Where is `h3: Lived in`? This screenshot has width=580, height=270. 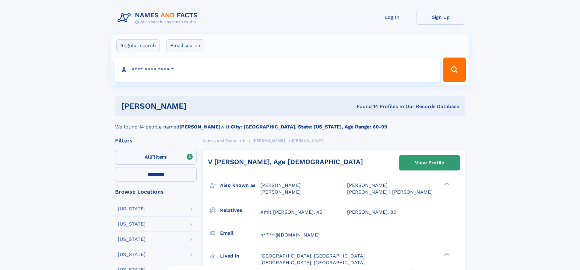 h3: Lived in is located at coordinates (240, 256).